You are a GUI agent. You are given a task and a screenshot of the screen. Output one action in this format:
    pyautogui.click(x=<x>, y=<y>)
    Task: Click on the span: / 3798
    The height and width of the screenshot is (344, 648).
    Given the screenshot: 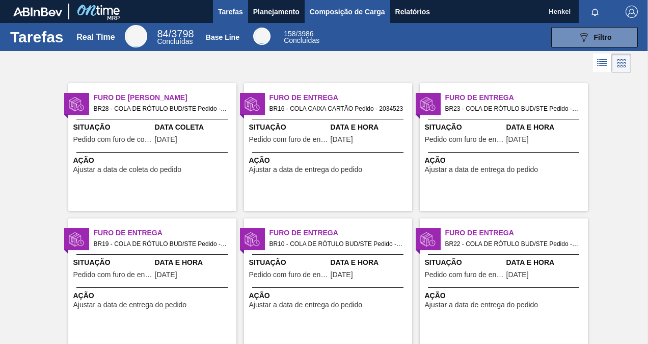 What is the action you would take?
    pyautogui.click(x=175, y=34)
    